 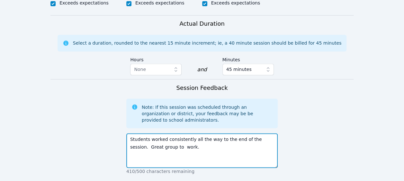 I want to click on textarea: Students worked consistently all the way to the end of the session. Great group to work., so click(x=202, y=151).